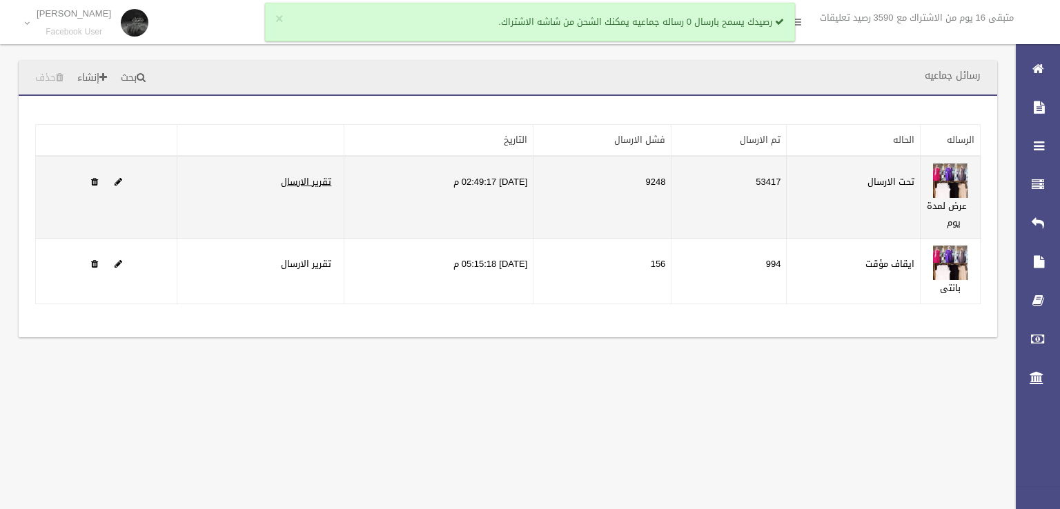 The image size is (1060, 509). Describe the element at coordinates (602, 271) in the screenshot. I see `td: 156` at that location.